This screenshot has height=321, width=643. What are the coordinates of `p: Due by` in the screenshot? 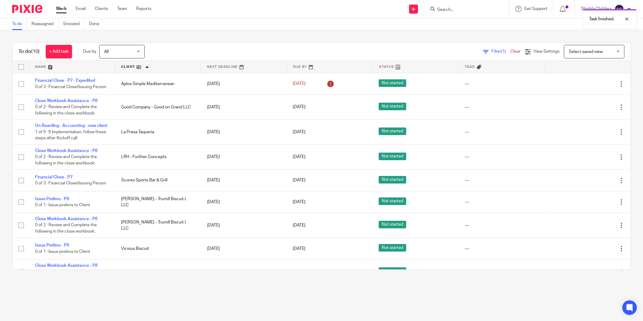 It's located at (90, 51).